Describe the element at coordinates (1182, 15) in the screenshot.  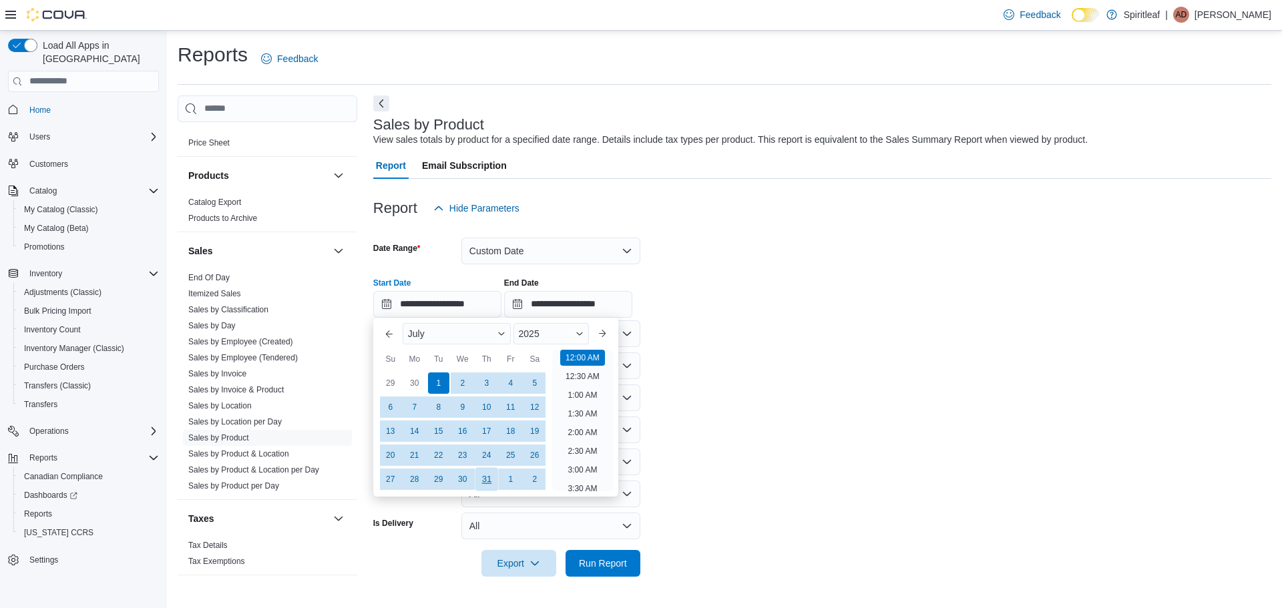
I see `div: Angela D` at that location.